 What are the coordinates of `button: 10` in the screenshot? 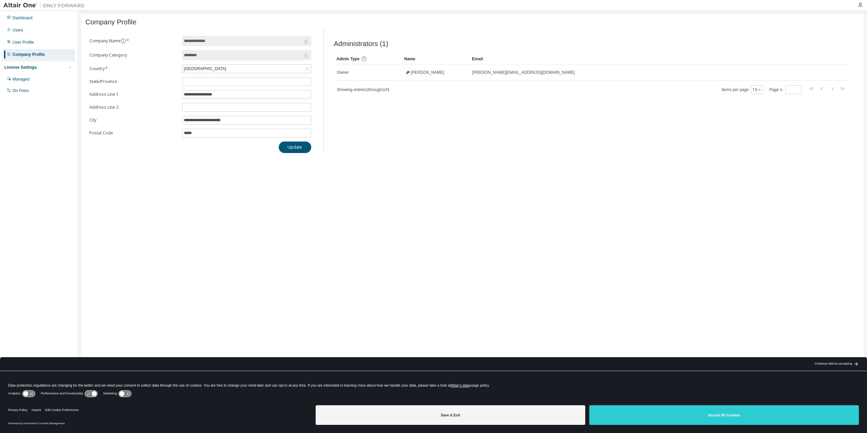 It's located at (757, 90).